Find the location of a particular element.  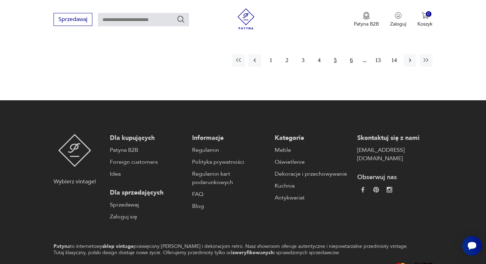

img: Ikona medalu is located at coordinates (367, 16).